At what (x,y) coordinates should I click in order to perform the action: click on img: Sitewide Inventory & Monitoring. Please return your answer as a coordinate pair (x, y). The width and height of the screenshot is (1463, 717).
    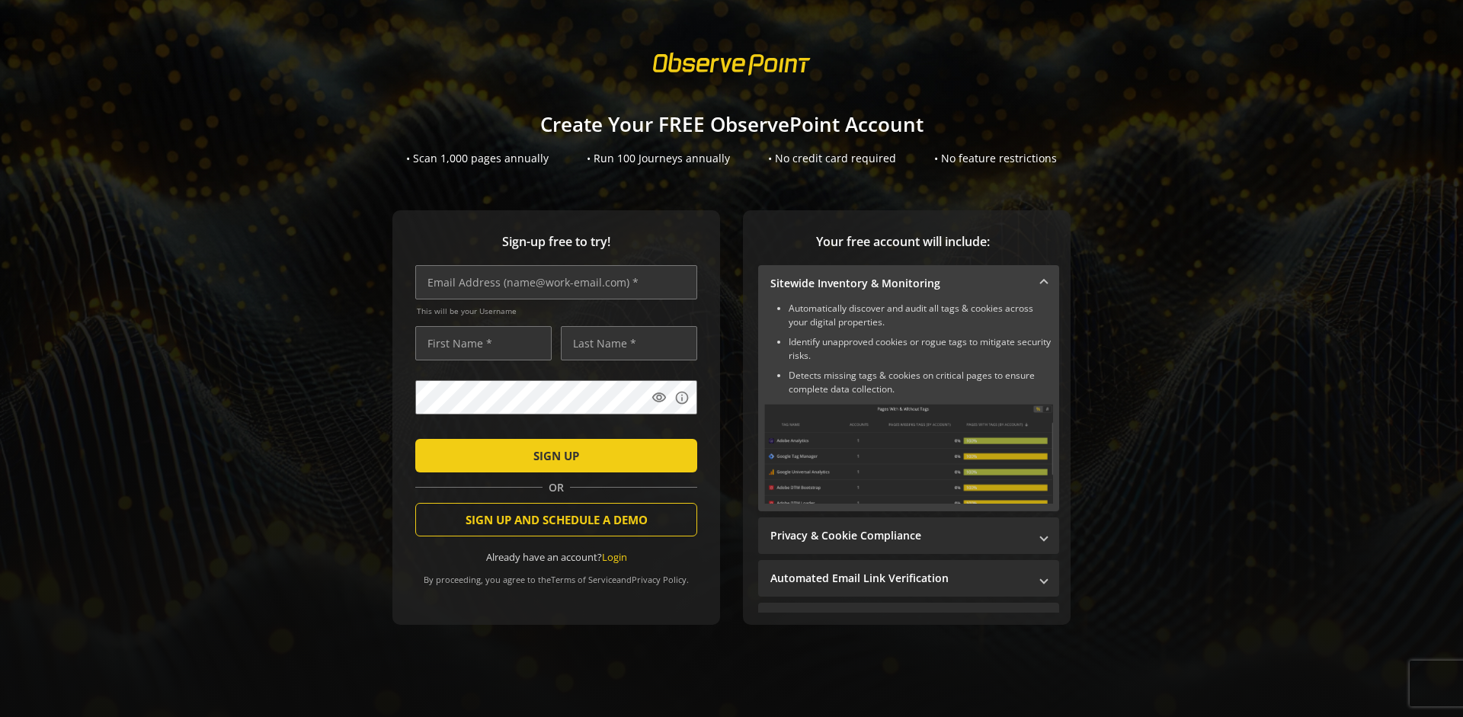
    Looking at the image, I should click on (908, 453).